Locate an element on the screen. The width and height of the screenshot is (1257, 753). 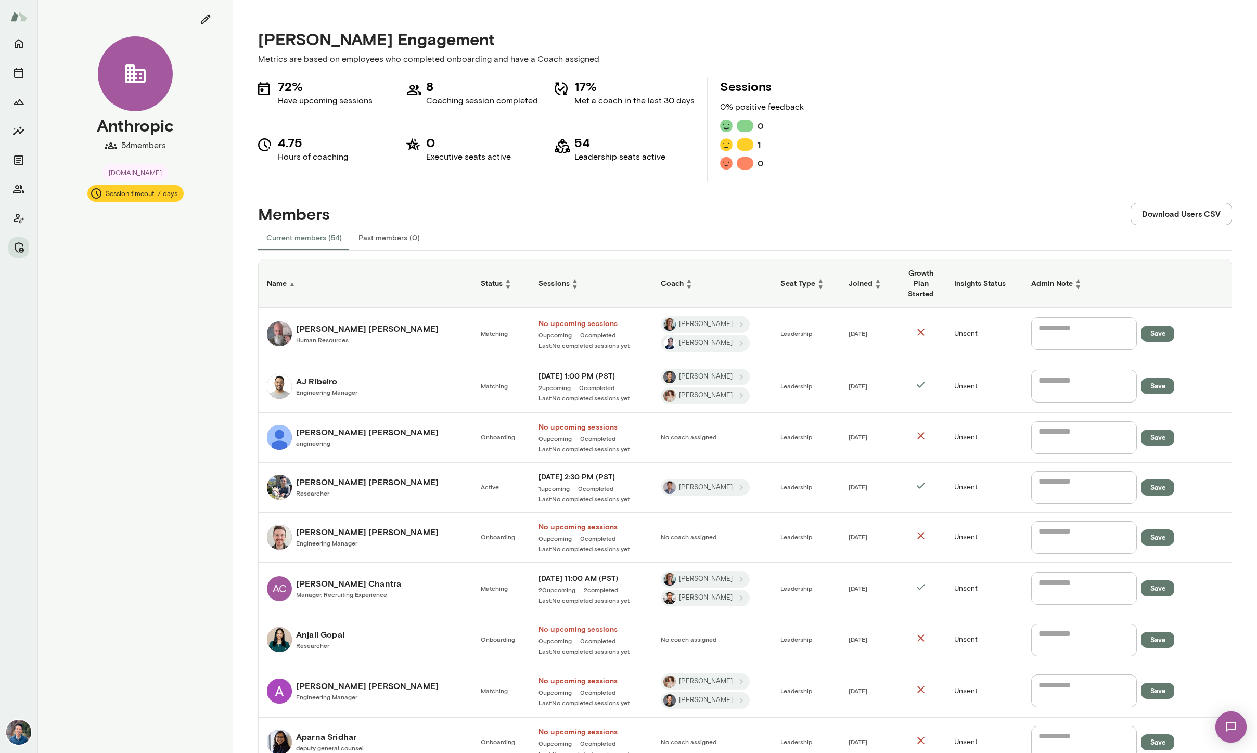
span: No coach assigned is located at coordinates (688, 537).